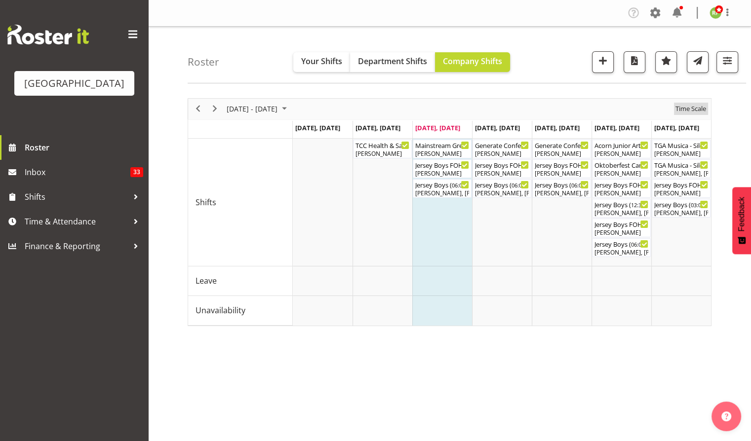 This screenshot has height=441, width=751. Describe the element at coordinates (681, 145) in the screenshot. I see `div: TGA Musica - Silent Movies Live. FOHM shift ( )` at that location.